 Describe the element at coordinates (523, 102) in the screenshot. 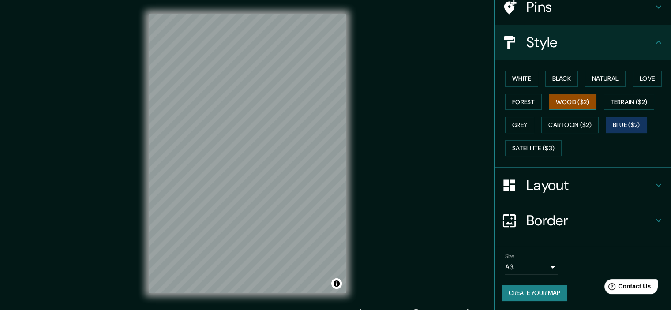

I see `button: Forest` at that location.